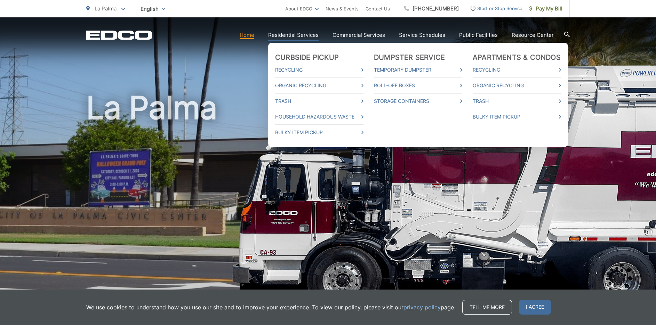 The image size is (656, 325). What do you see at coordinates (358, 35) in the screenshot?
I see `a: Commercial Services` at bounding box center [358, 35].